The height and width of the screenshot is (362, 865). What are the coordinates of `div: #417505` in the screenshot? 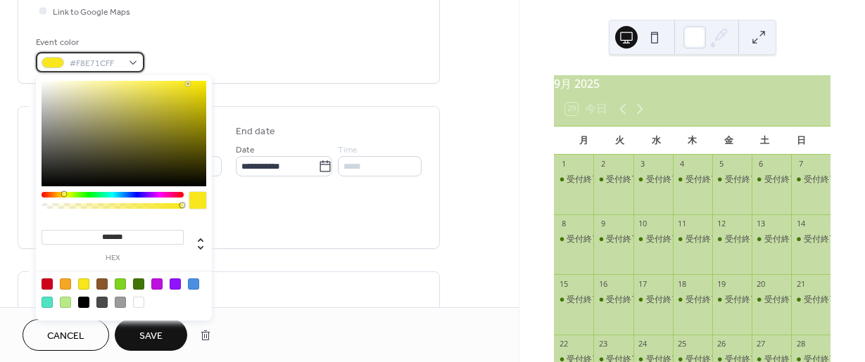 It's located at (139, 284).